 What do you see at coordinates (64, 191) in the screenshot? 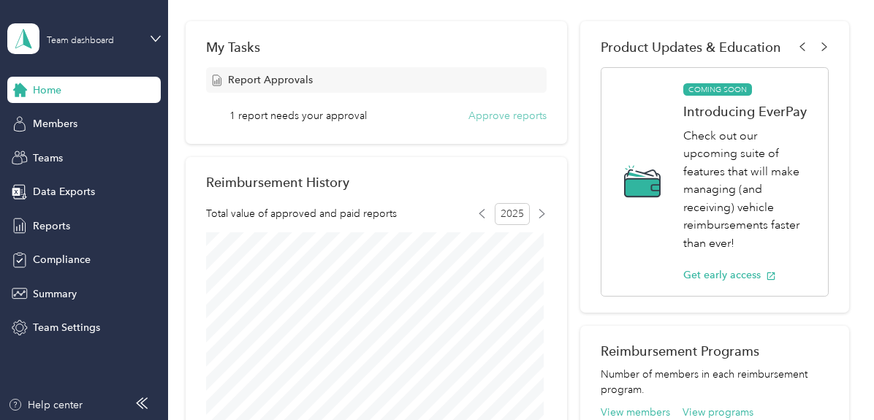
I see `span: Data Exports` at bounding box center [64, 191].